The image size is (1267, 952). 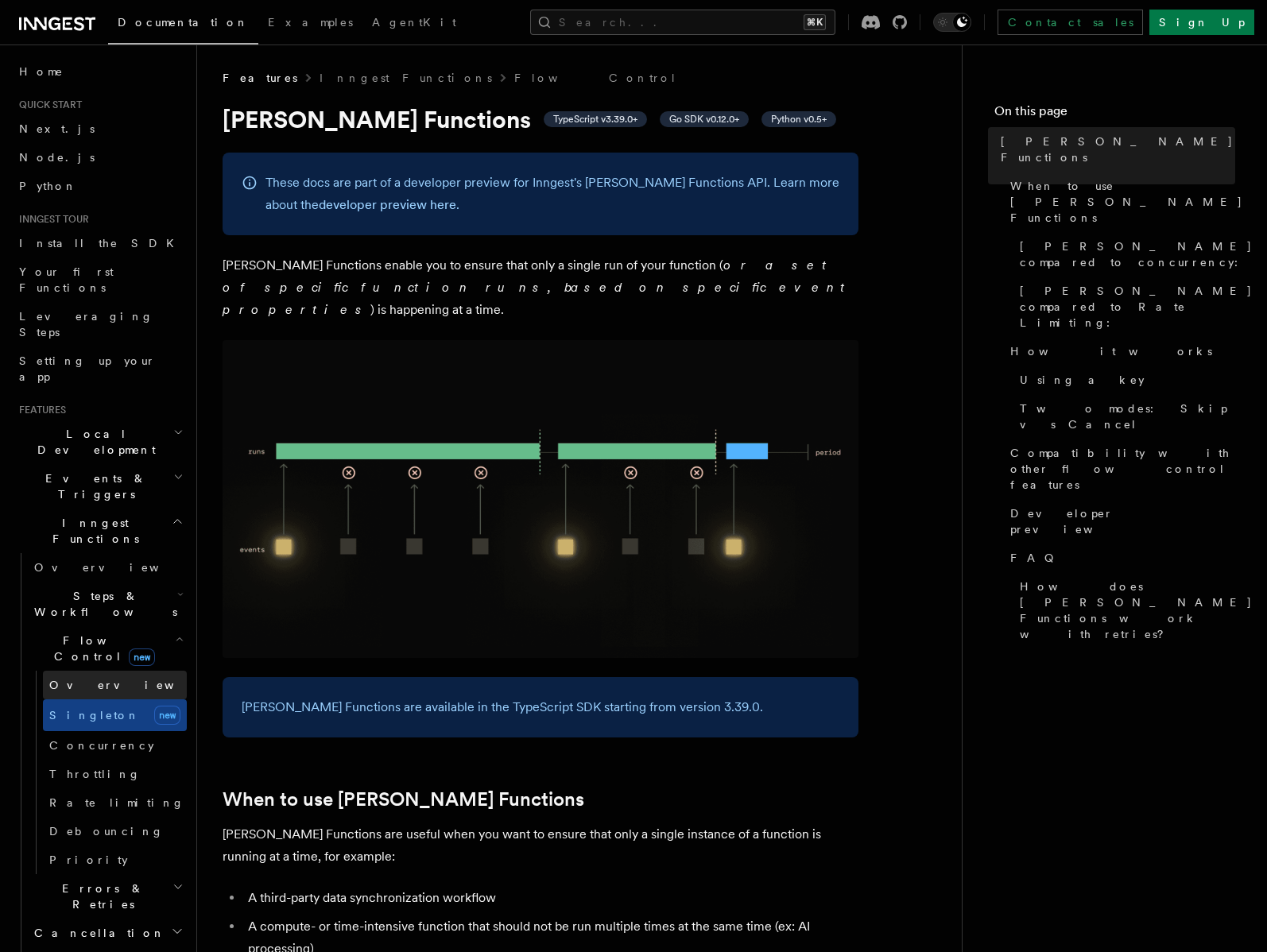 What do you see at coordinates (387, 204) in the screenshot?
I see `a: developer preview here` at bounding box center [387, 204].